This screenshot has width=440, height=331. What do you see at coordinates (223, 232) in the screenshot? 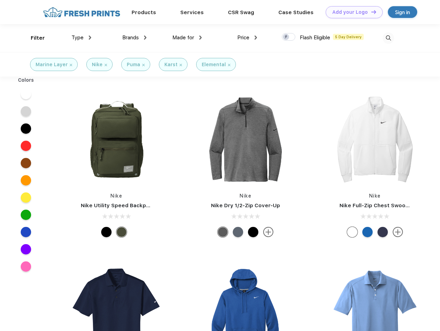
I see `div: Black Heather` at bounding box center [223, 232].